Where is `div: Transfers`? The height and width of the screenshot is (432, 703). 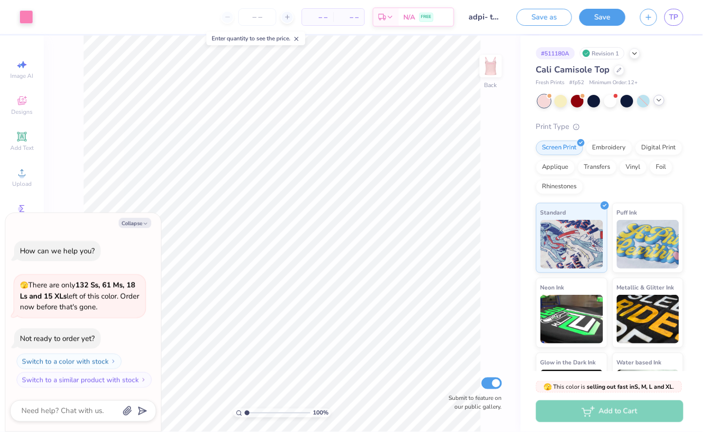 div: Transfers is located at coordinates (597, 167).